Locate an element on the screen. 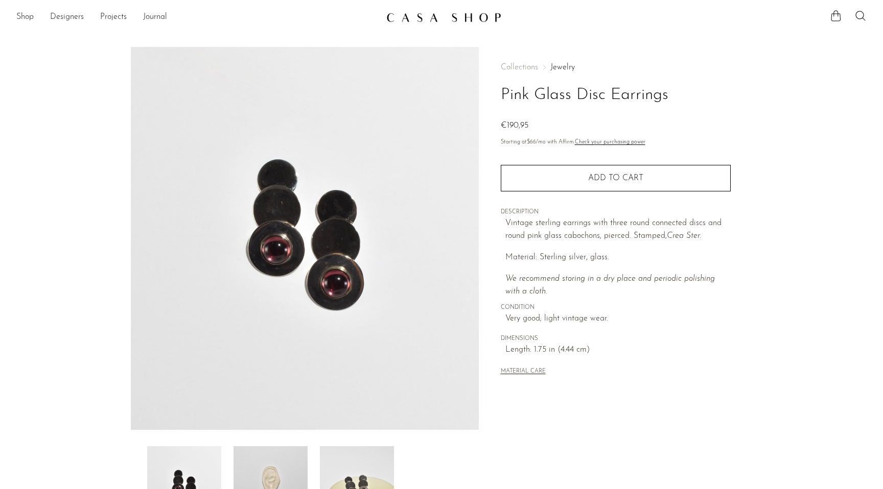  p: Starting at /mo with Affirm. is located at coordinates (616, 143).